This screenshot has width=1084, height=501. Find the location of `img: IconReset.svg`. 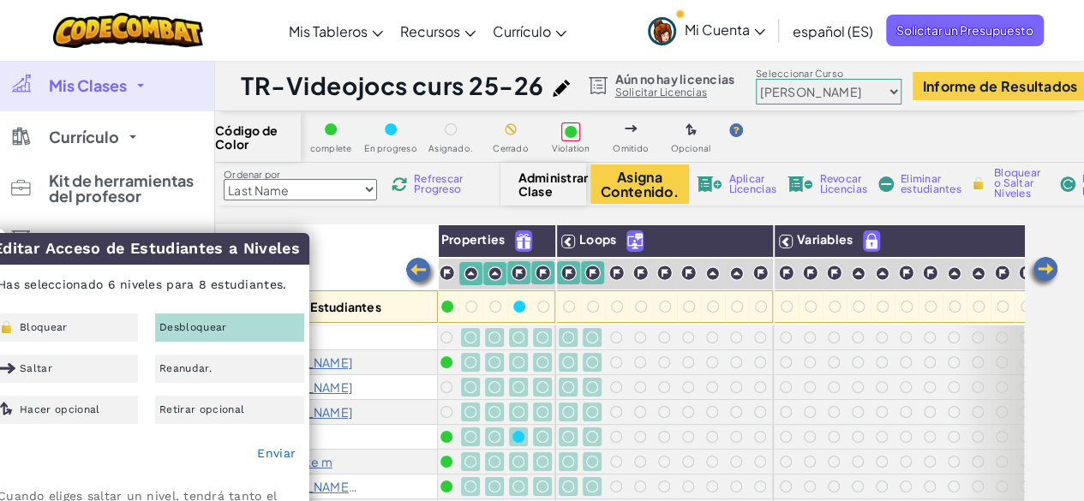

img: IconReset.svg is located at coordinates (1068, 184).